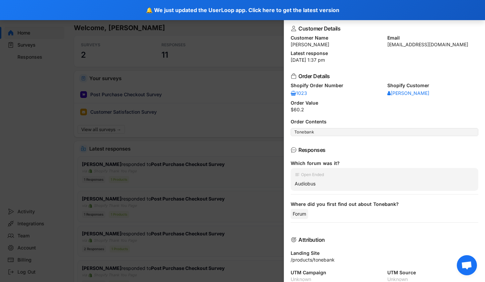 The height and width of the screenshot is (282, 485). What do you see at coordinates (466, 265) in the screenshot?
I see `div: Open chat` at bounding box center [466, 265].